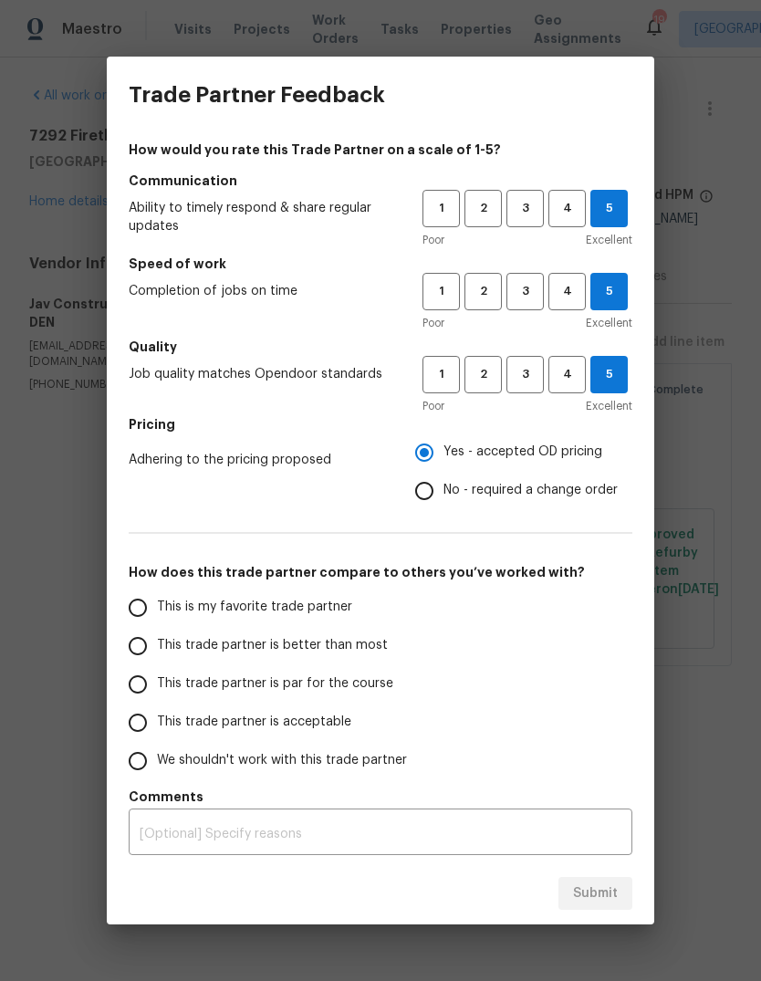 The height and width of the screenshot is (981, 761). What do you see at coordinates (275, 683) in the screenshot?
I see `span: This trade partner is par for the course` at bounding box center [275, 683].